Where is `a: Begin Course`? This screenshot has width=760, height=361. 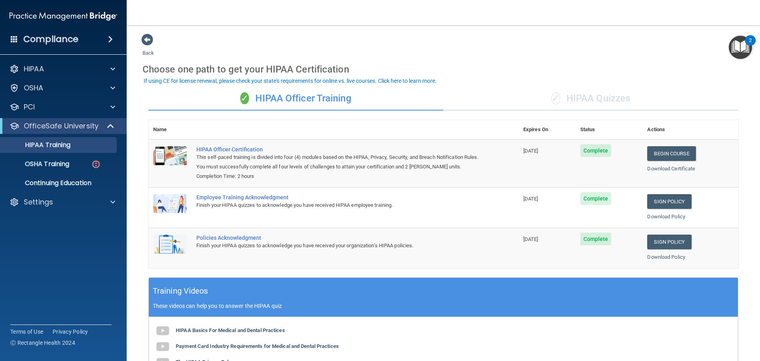
a: Begin Course is located at coordinates (671, 153).